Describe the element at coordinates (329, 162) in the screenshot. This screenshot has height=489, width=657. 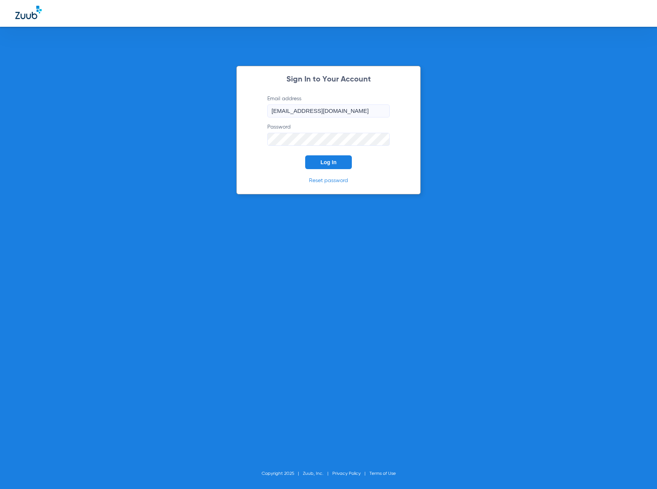
I see `button: Log In` at that location.